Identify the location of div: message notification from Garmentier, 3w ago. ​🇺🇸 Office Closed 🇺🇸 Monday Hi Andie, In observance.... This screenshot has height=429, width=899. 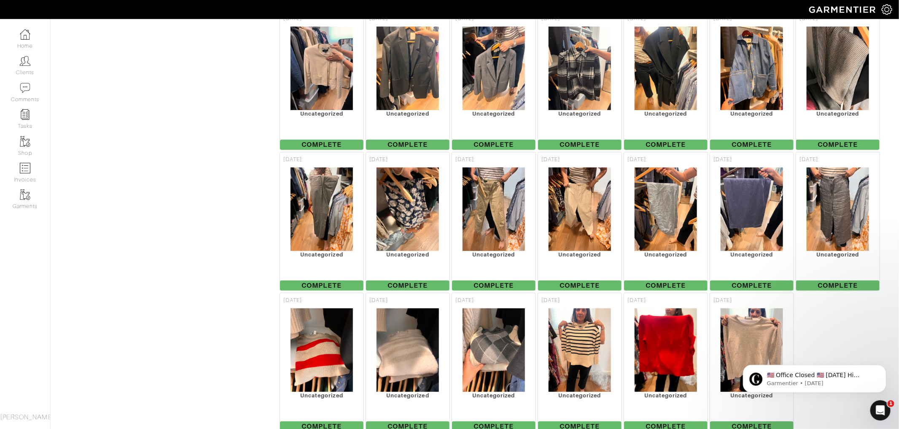
(84, 32).